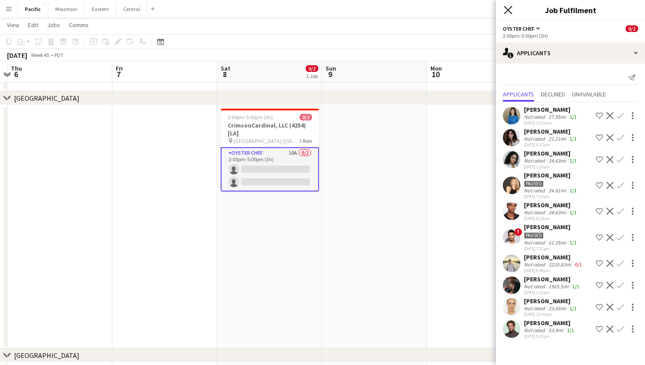 This screenshot has height=365, width=645. I want to click on div: 2:00pm-5:00pm (3h), so click(570, 36).